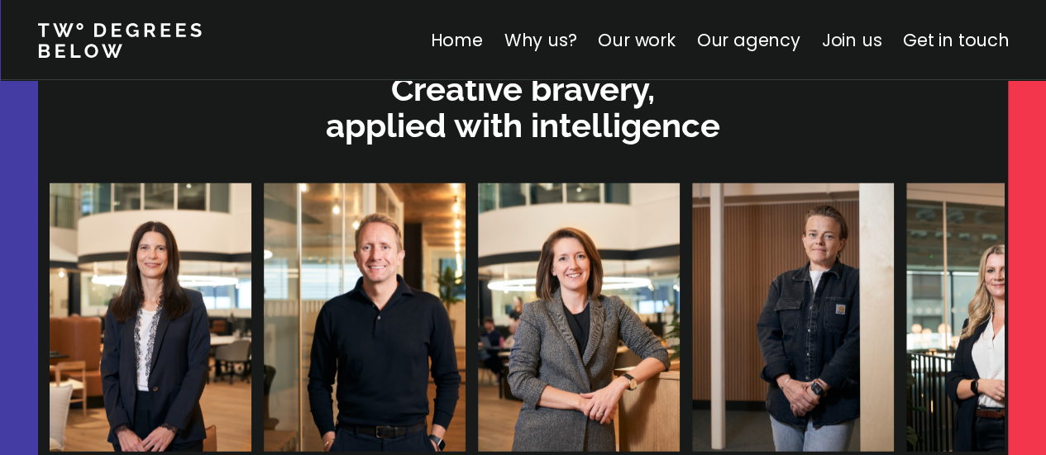 This screenshot has height=455, width=1046. Describe the element at coordinates (578, 317) in the screenshot. I see `img: Gemma` at that location.